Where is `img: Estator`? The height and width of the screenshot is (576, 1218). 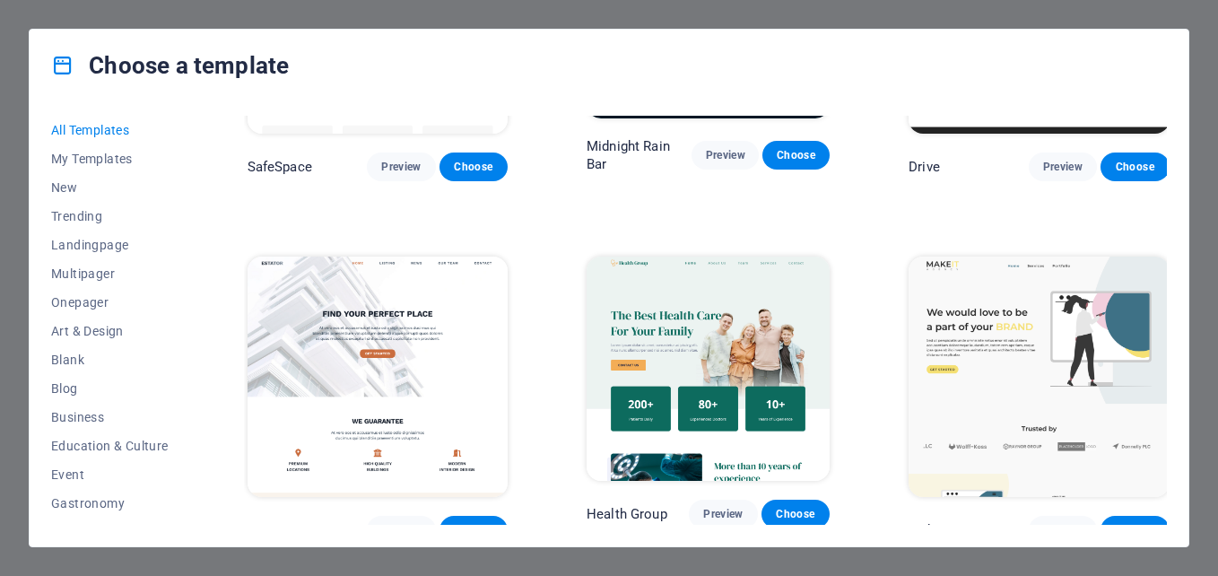 img: Estator is located at coordinates (378, 377).